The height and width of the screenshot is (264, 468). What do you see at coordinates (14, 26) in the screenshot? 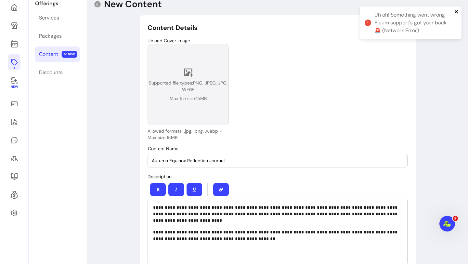
I see `a: My Page` at bounding box center [14, 26].